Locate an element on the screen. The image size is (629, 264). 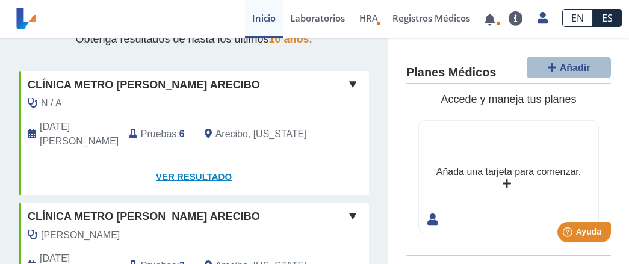
font: Pruebas is located at coordinates (158, 134).